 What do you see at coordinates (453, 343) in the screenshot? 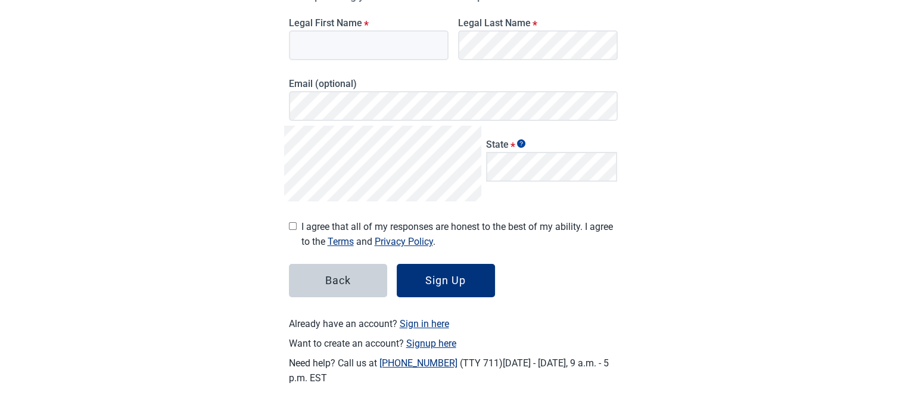
I see `label: Want to create an account?` at bounding box center [453, 343].